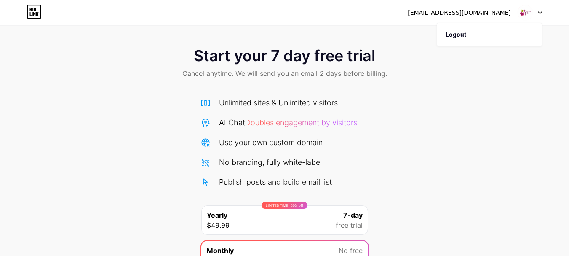 This screenshot has height=256, width=569. Describe the element at coordinates (218, 225) in the screenshot. I see `span: $49.99` at that location.